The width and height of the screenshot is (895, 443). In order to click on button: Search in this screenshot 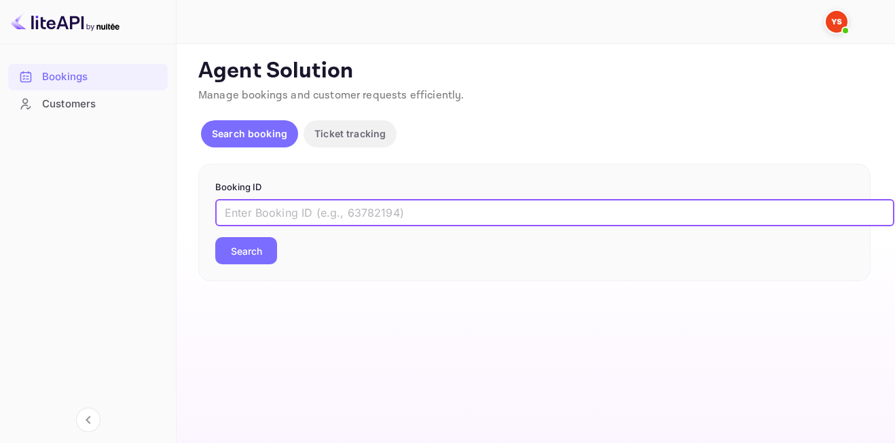, I will do `click(246, 251)`.